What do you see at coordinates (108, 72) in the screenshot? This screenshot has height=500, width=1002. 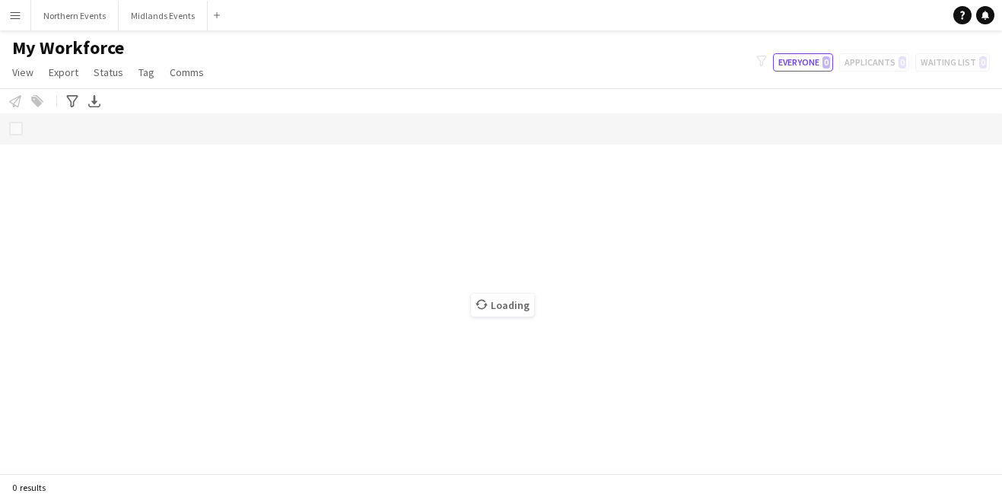 I see `a: Status` at bounding box center [108, 72].